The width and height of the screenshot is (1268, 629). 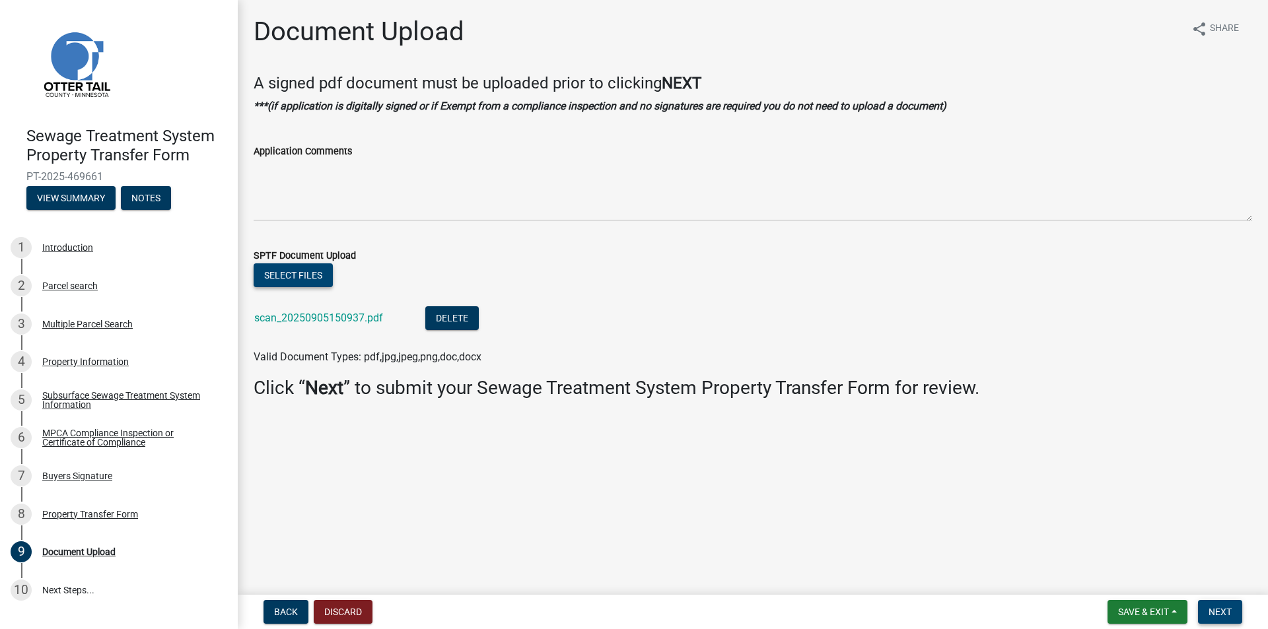 I want to click on div: Multiple Parcel Search, so click(x=87, y=324).